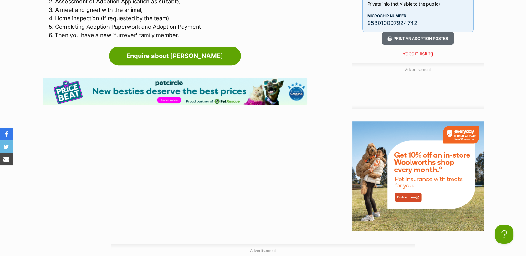 The height and width of the screenshot is (256, 526). Describe the element at coordinates (175, 91) in the screenshot. I see `img: Pet Circle promo banner` at that location.